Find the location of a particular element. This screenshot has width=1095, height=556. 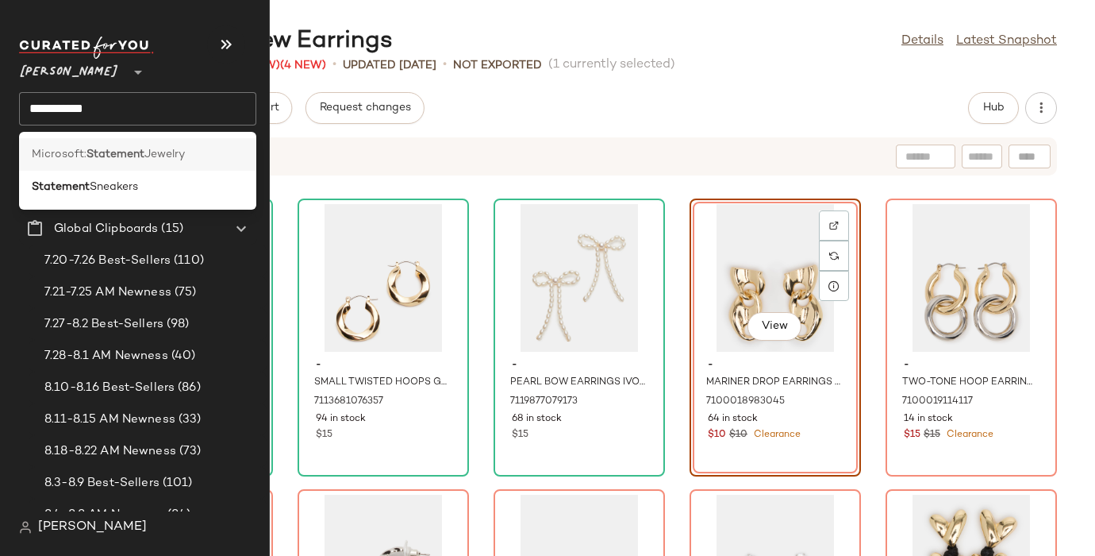

span: TWO-TONE HOOP EARRINGS SILVER MULTI is located at coordinates (970, 383).